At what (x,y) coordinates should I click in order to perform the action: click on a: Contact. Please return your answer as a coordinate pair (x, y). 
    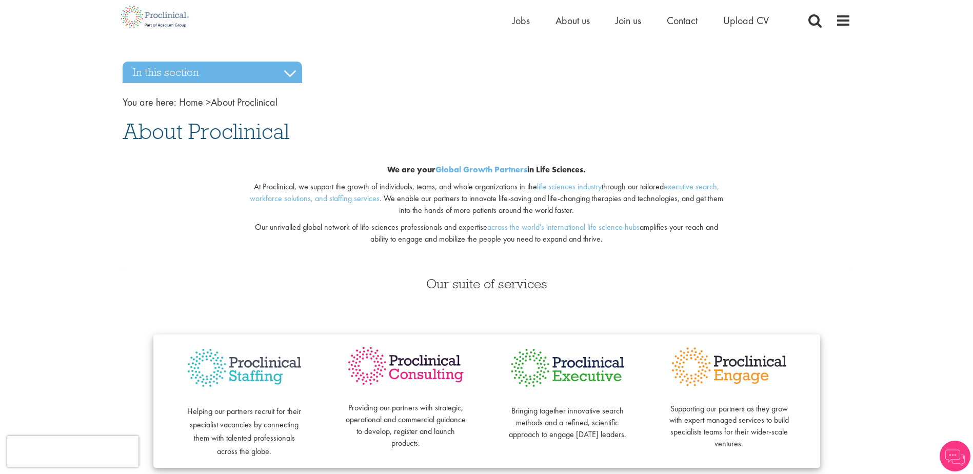
    Looking at the image, I should click on (683, 21).